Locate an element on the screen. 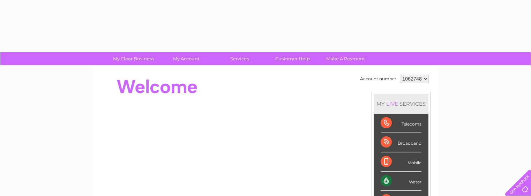  div: Water is located at coordinates (401, 181).